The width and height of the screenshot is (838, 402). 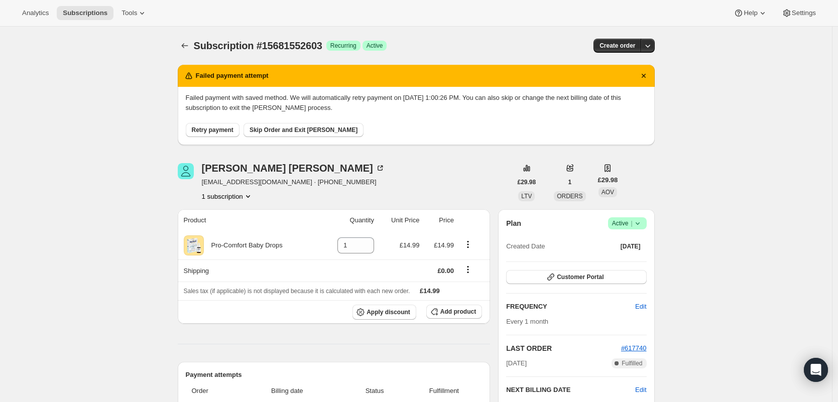 I want to click on span: Retry payment, so click(x=212, y=130).